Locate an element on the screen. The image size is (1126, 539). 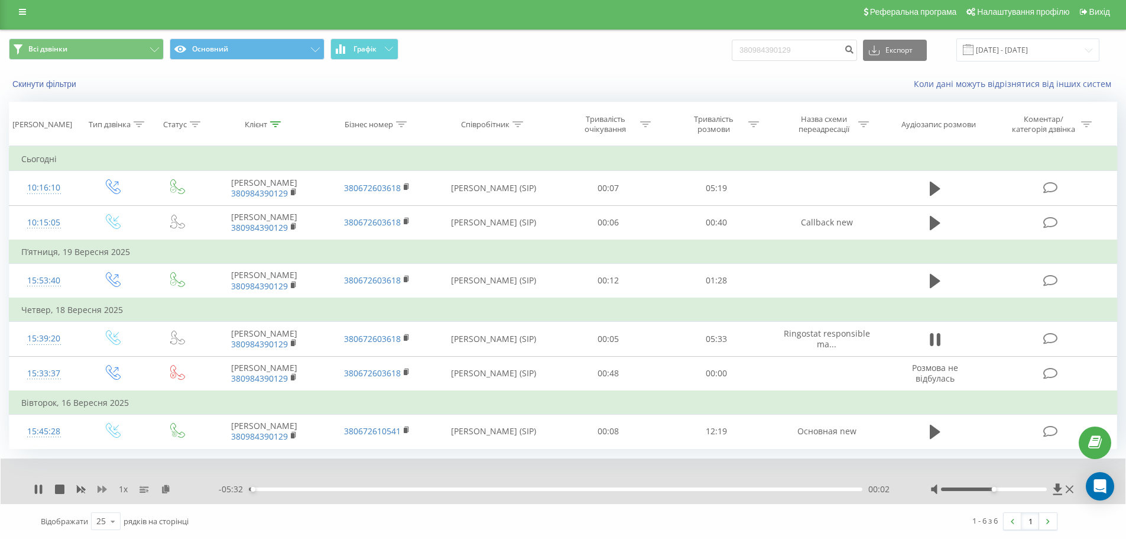
div: Коментар/категорія дзвінка is located at coordinates (1044, 124).